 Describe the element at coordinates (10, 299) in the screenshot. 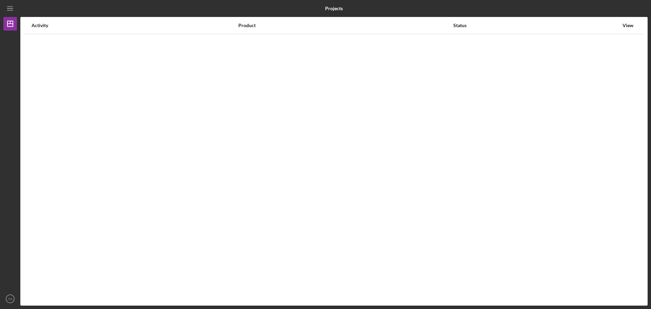

I see `button: TS` at that location.